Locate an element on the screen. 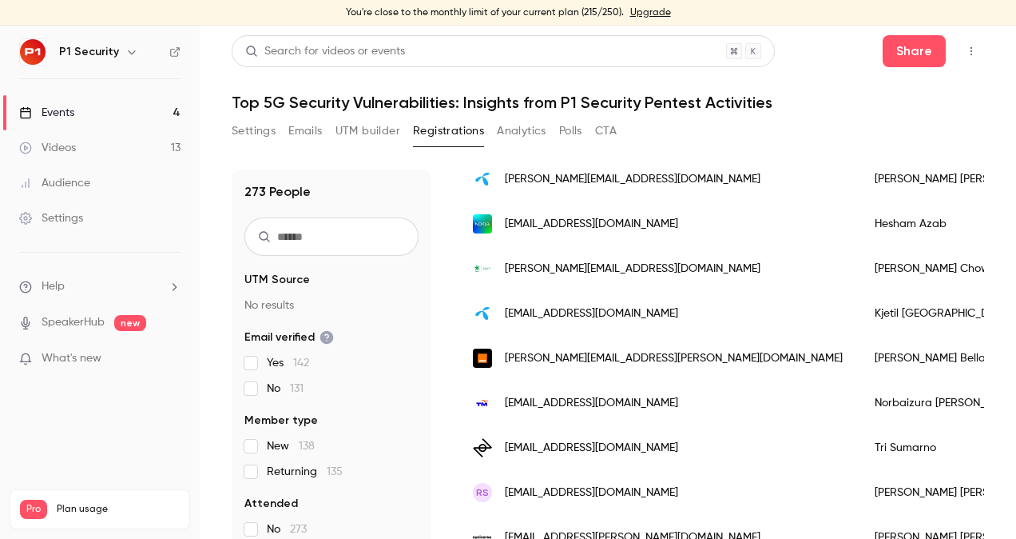 The width and height of the screenshot is (1016, 539). span: RS is located at coordinates (483, 492).